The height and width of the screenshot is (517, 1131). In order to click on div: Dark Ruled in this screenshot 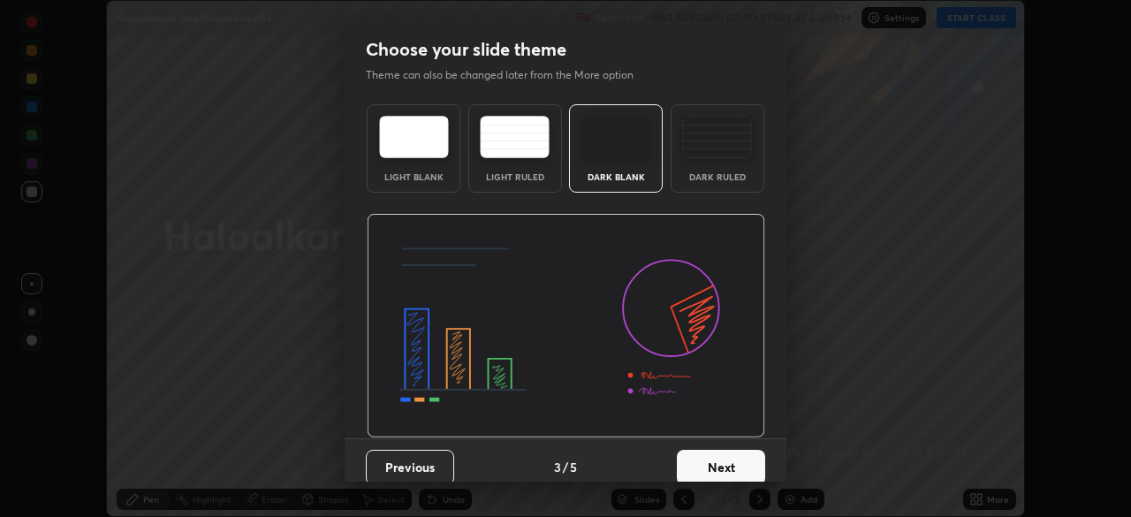, I will do `click(717, 177)`.